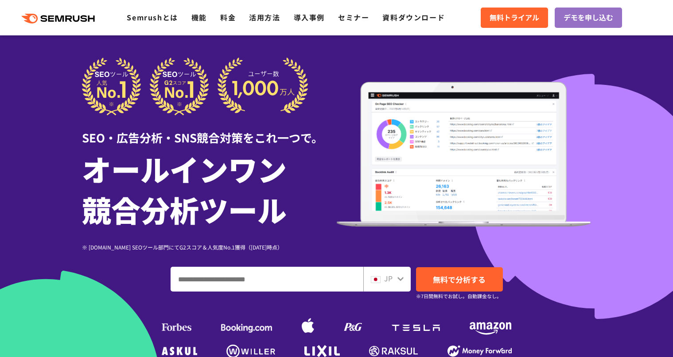  Describe the element at coordinates (353, 17) in the screenshot. I see `a: セミナー` at that location.